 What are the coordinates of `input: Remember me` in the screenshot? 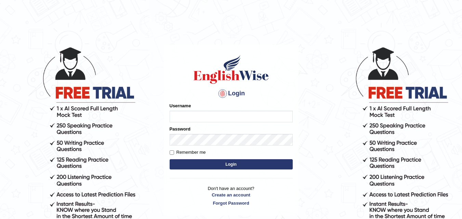 It's located at (172, 153).